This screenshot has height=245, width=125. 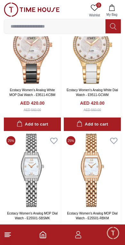 What do you see at coordinates (95, 15) in the screenshot?
I see `span: Wishlist` at bounding box center [95, 15].